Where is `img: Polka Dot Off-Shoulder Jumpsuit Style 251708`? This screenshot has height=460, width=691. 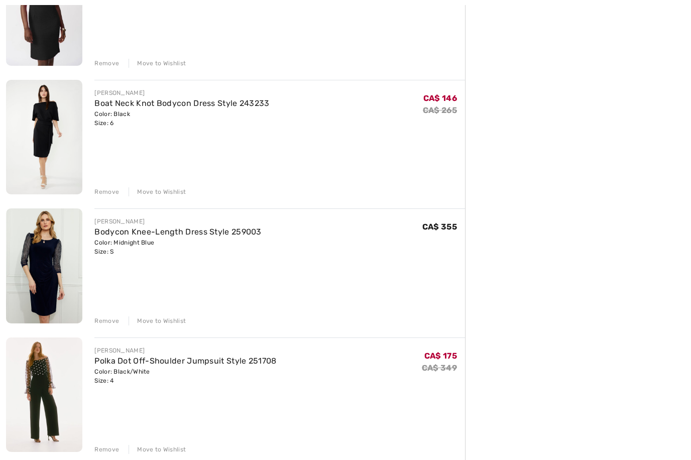 img: Polka Dot Off-Shoulder Jumpsuit Style 251708 is located at coordinates (44, 395).